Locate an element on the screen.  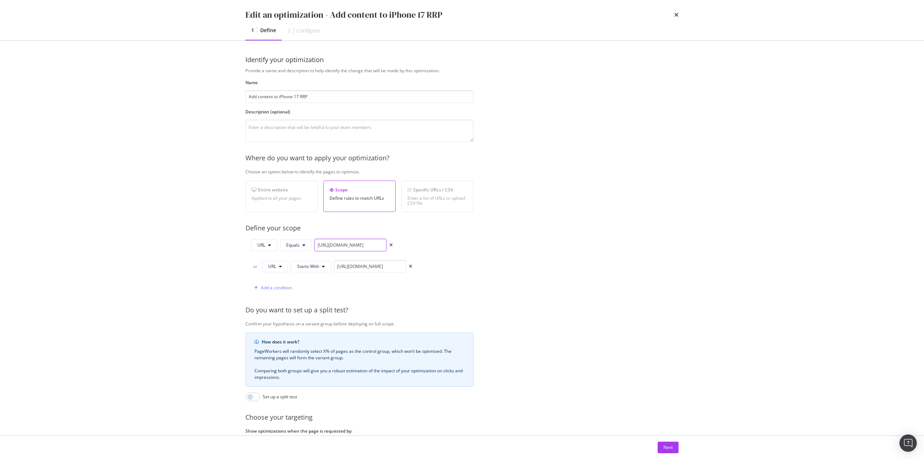
div: Configure is located at coordinates (308, 31).